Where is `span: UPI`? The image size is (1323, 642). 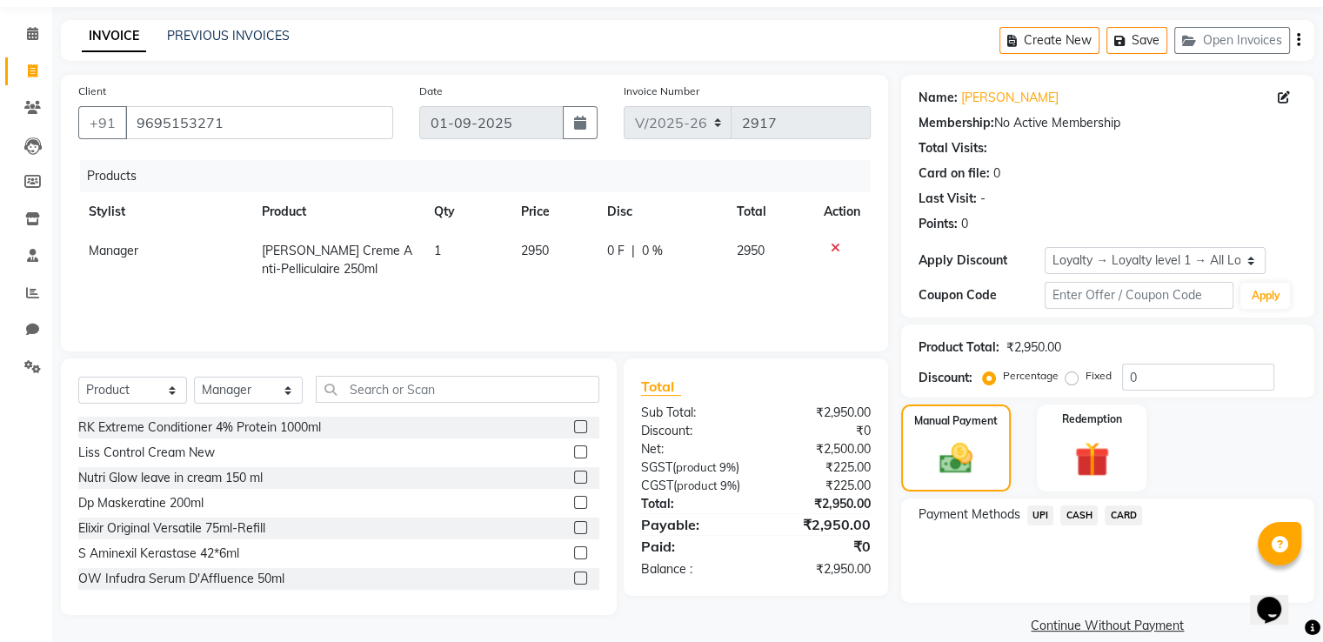 span: UPI is located at coordinates (1041, 515).